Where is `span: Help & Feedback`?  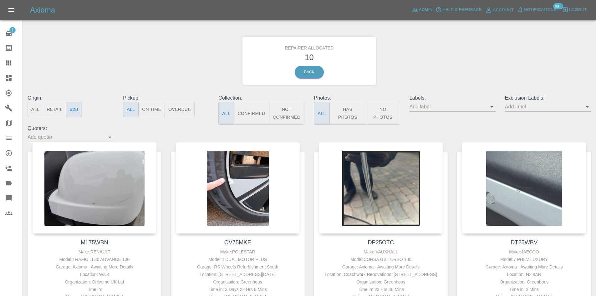
span: Help & Feedback is located at coordinates (462, 10).